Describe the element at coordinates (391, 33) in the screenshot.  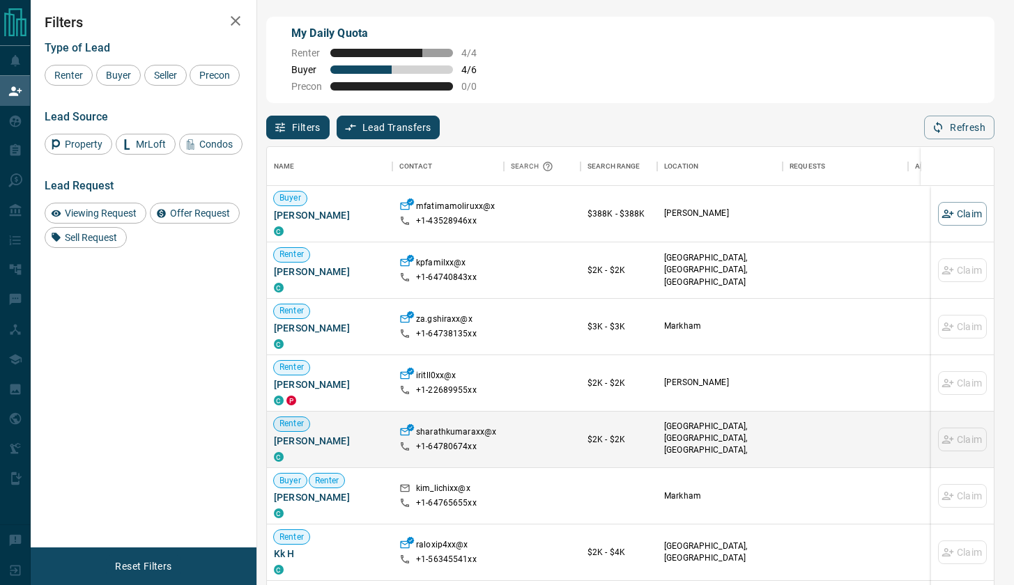
I see `p: My Daily Quota` at that location.